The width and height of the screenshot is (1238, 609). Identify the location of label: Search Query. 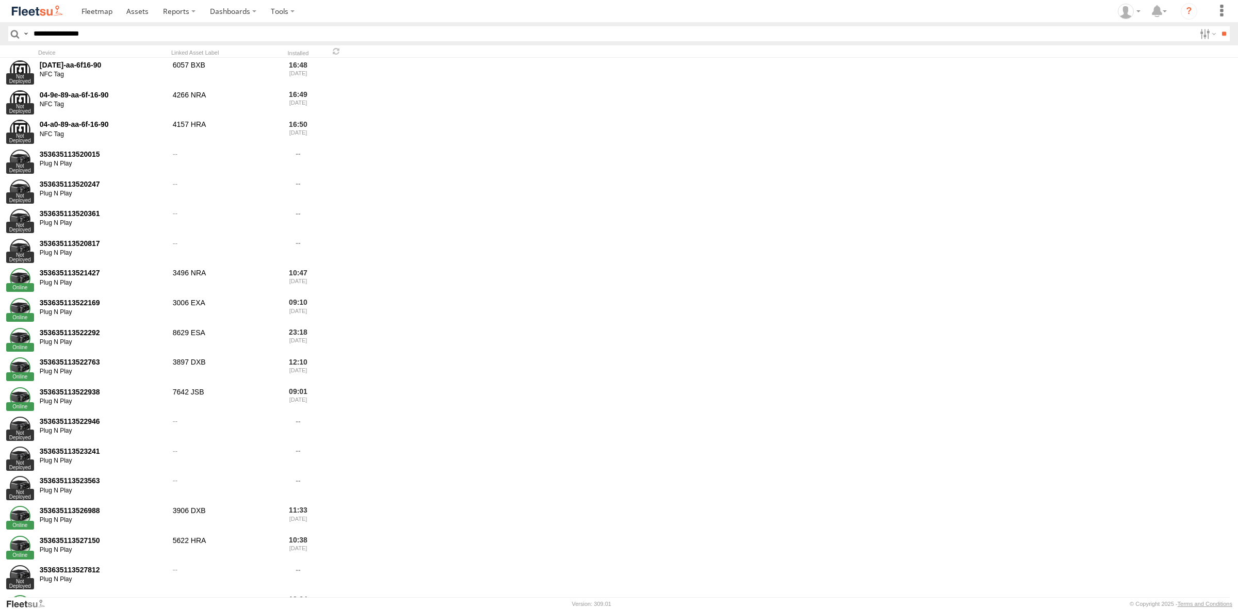
(26, 34).